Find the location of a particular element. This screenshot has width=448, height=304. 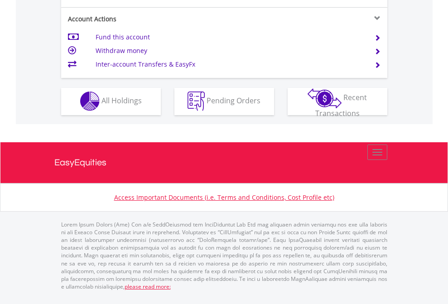

p: Lorem Ipsum Dolors (Ame) Con a/e SeddOeiusmod tem InciDiduntut Lab Etd mag aliquaen admin veniamq... is located at coordinates (224, 255).